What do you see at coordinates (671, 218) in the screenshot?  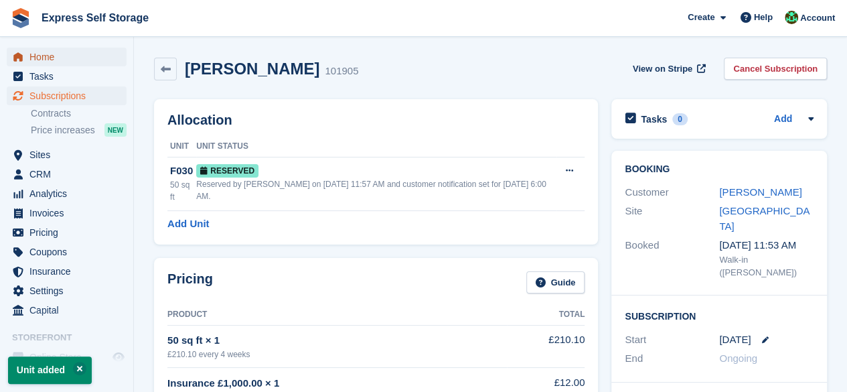 I see `div: Site` at bounding box center [671, 218].